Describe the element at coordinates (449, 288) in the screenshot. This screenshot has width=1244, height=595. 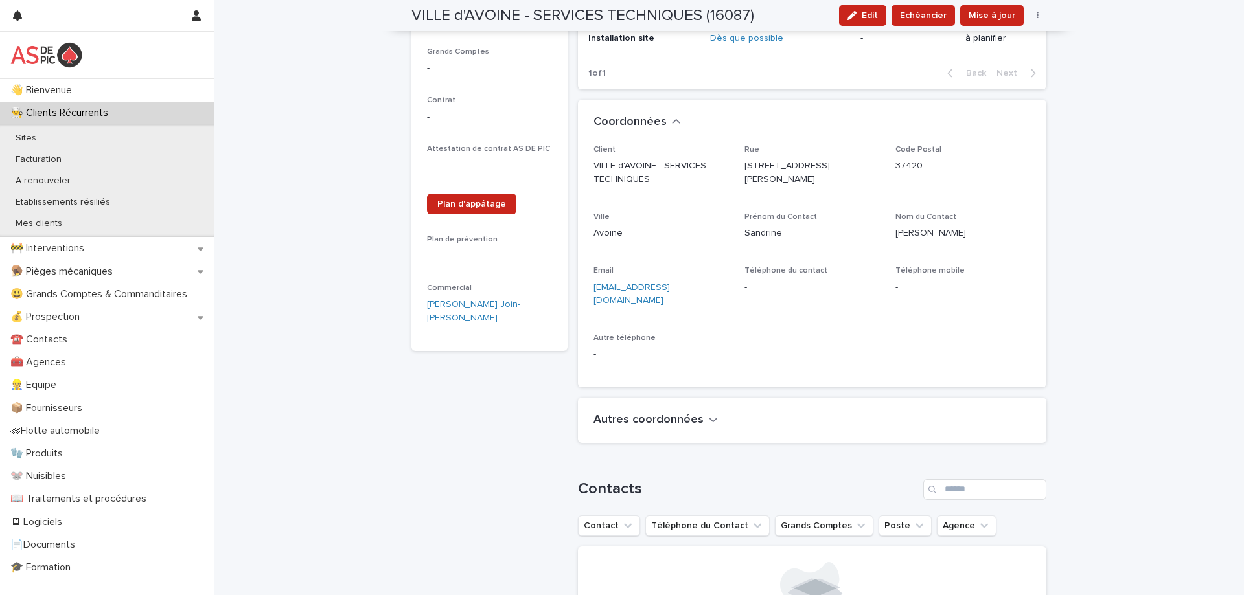
I see `span: Commercial` at that location.